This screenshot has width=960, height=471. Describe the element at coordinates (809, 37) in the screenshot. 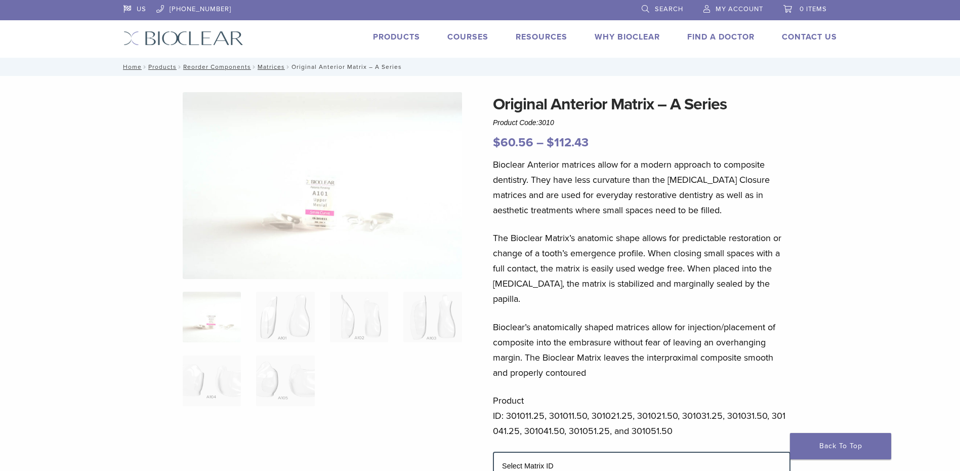

I see `a: Contact Us` at that location.